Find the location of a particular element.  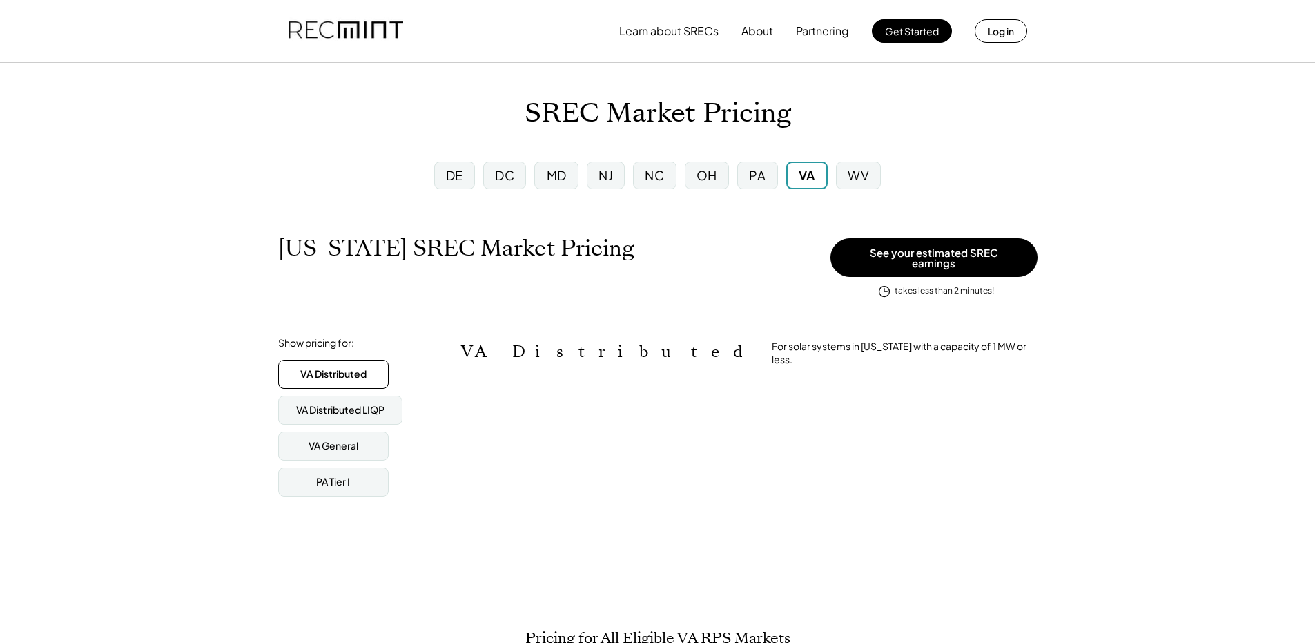

img: recmint-logotype%403x.png is located at coordinates (346, 31).